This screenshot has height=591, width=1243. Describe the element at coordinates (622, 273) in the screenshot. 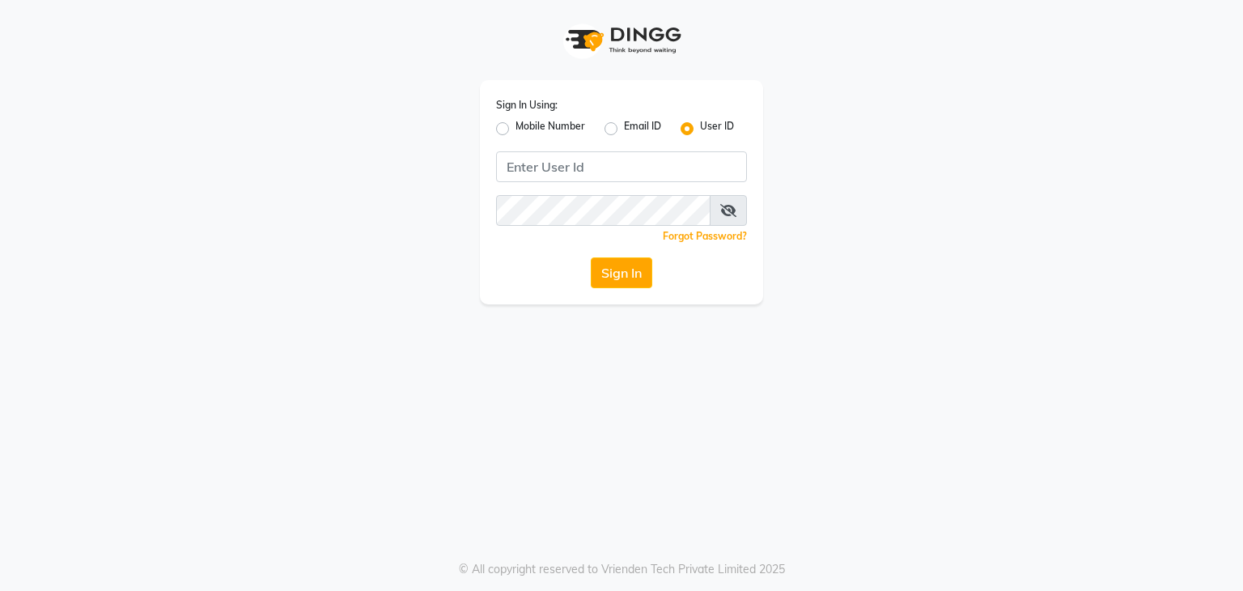

I see `button: Sign In` at that location.